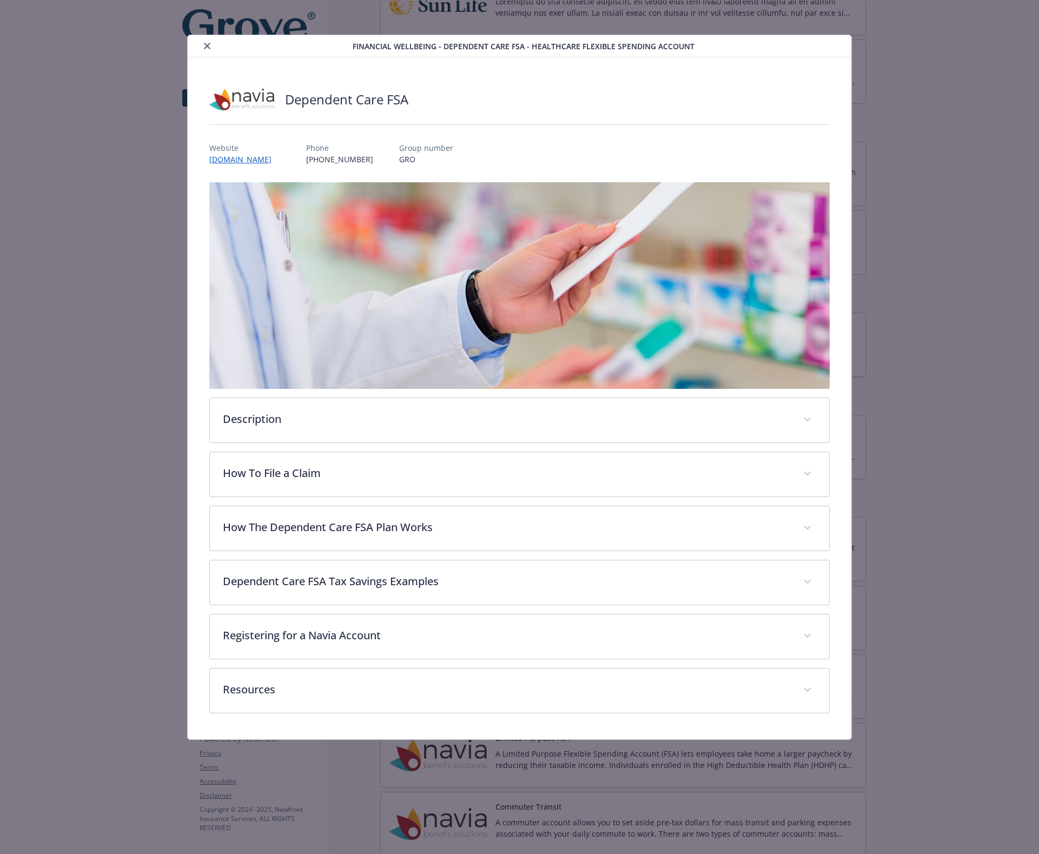 The width and height of the screenshot is (1039, 854). Describe the element at coordinates (207, 46) in the screenshot. I see `button: close` at that location.